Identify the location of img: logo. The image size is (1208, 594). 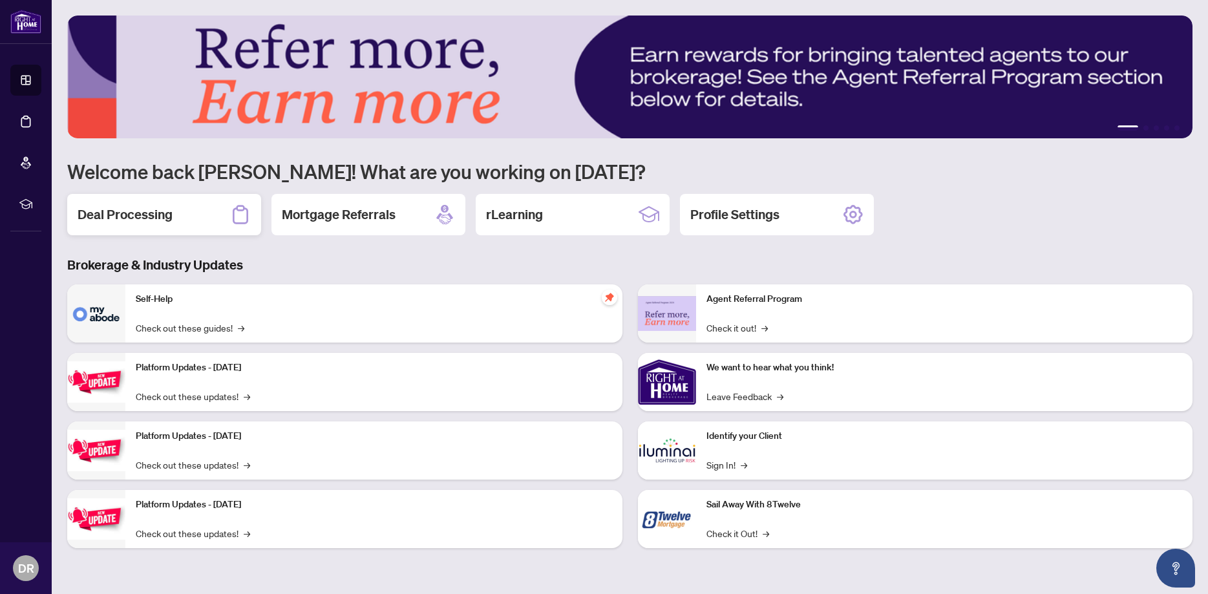
(26, 21).